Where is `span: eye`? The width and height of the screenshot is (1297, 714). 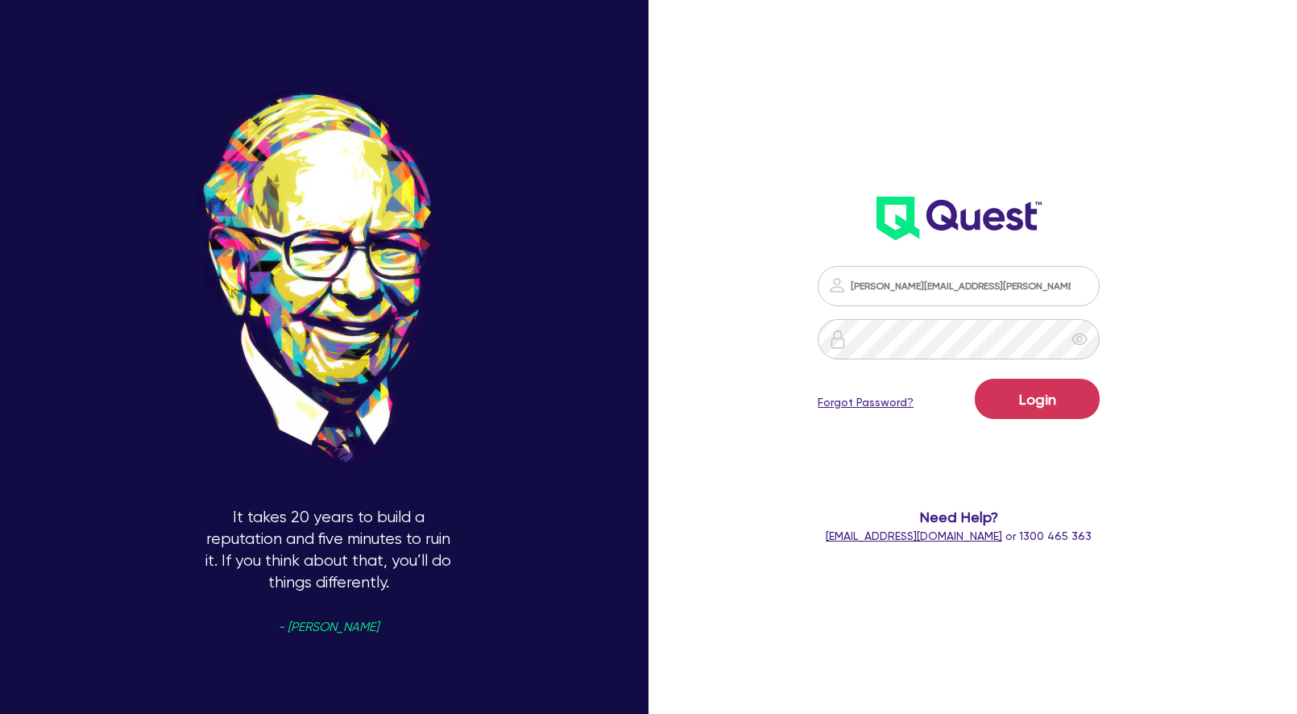
span: eye is located at coordinates (1080, 339).